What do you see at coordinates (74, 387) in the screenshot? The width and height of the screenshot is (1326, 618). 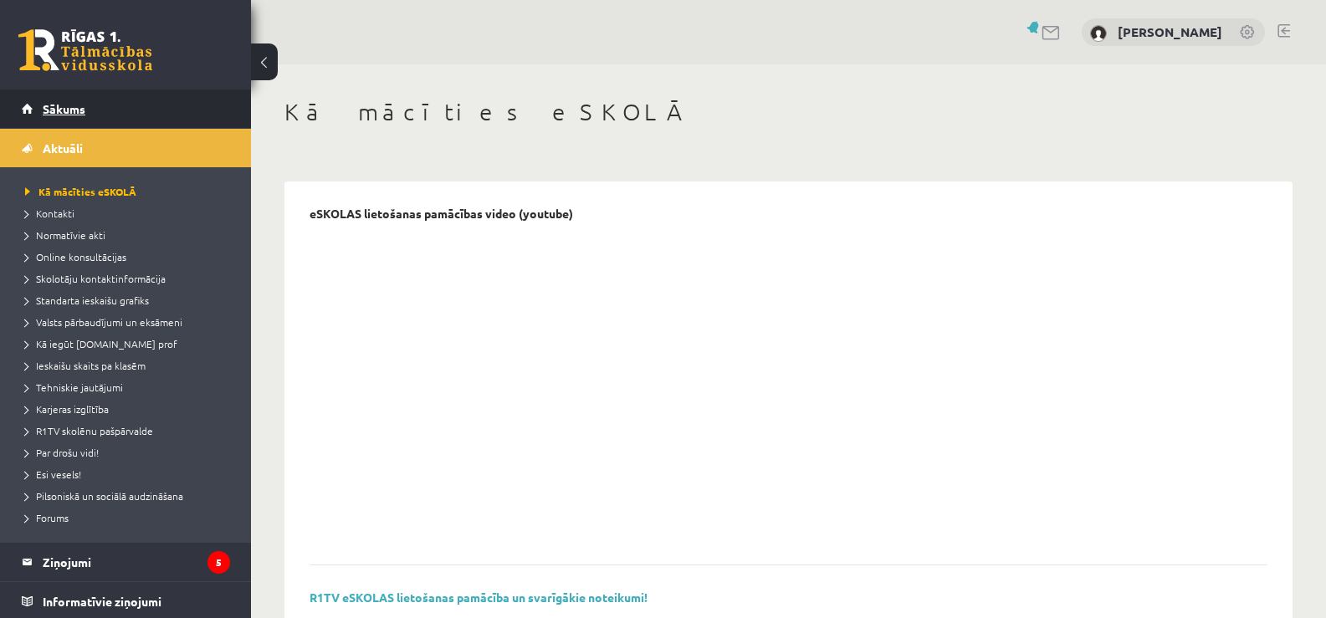 I see `span: Tehniskie jautājumi` at bounding box center [74, 387].